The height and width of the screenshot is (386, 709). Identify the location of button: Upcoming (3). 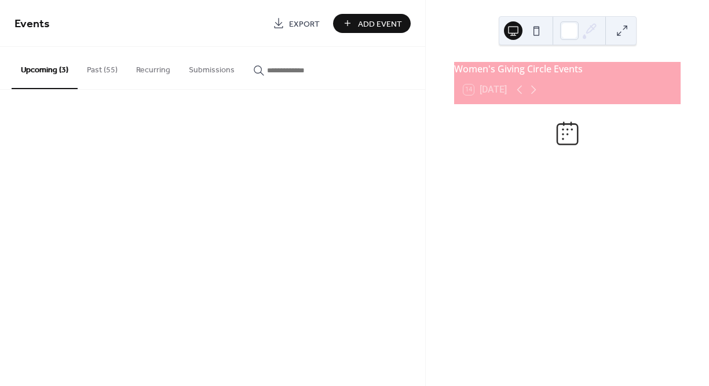
(45, 68).